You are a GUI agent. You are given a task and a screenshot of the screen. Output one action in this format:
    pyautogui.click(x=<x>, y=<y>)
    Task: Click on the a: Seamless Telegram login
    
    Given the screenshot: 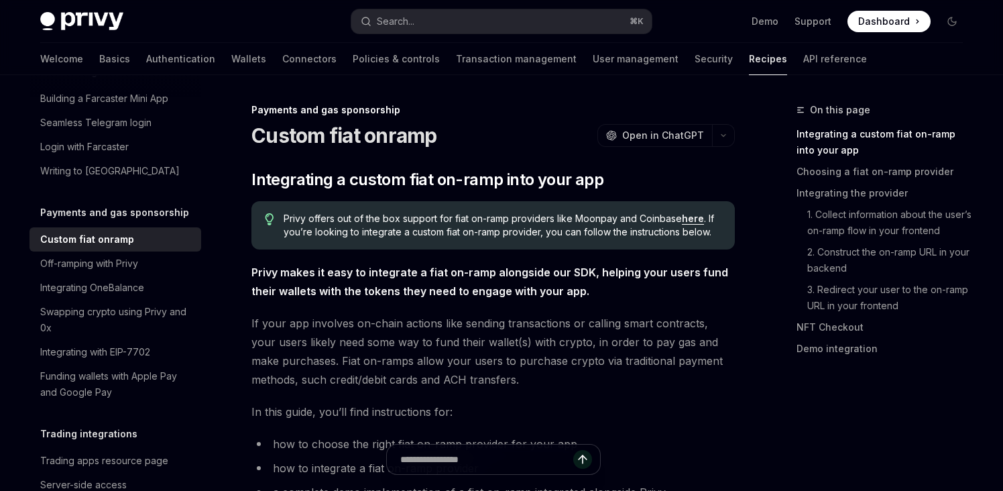 What is the action you would take?
    pyautogui.click(x=115, y=123)
    